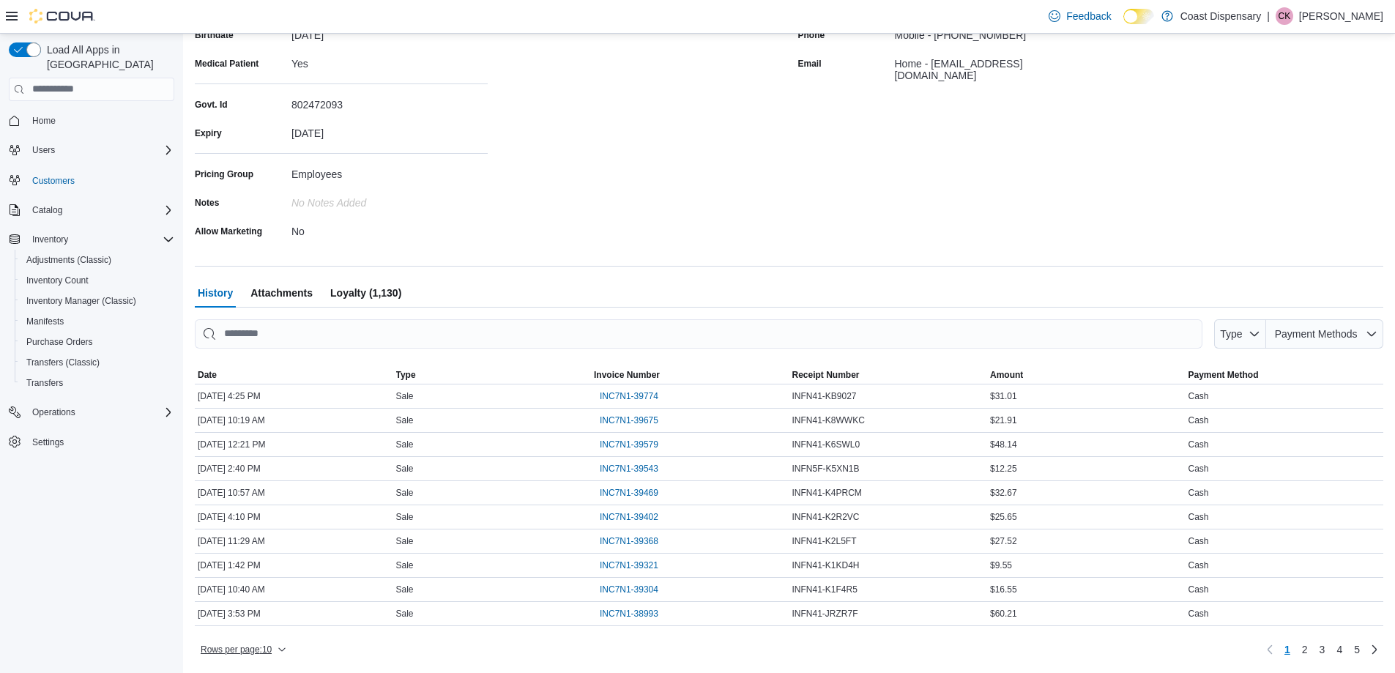 The height and width of the screenshot is (673, 1395). I want to click on span: Rows per page : 10, so click(236, 649).